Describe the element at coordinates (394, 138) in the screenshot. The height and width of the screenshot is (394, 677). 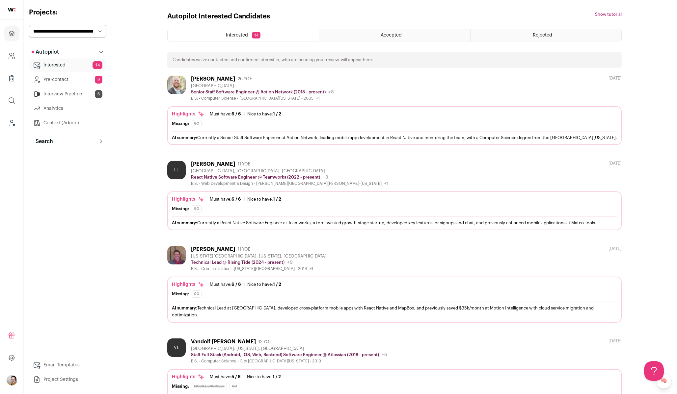
I see `div: Currently a Senior Staff Software Engineer at Action Network, leading mobile app development in R...` at that location.